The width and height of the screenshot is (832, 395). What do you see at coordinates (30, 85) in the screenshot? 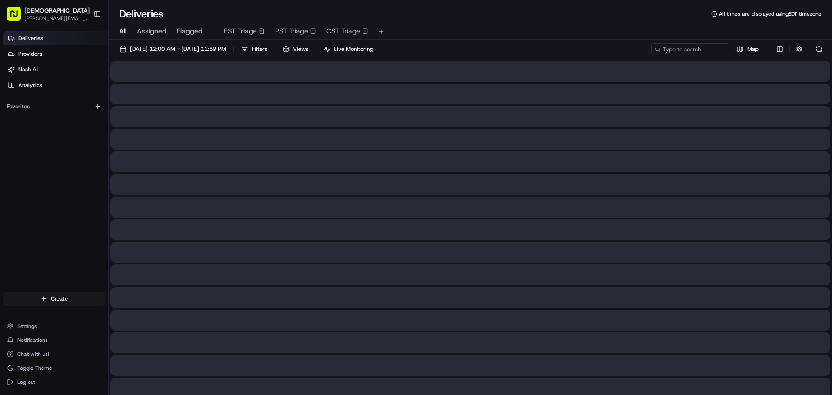
I see `span: Analytics` at bounding box center [30, 85].